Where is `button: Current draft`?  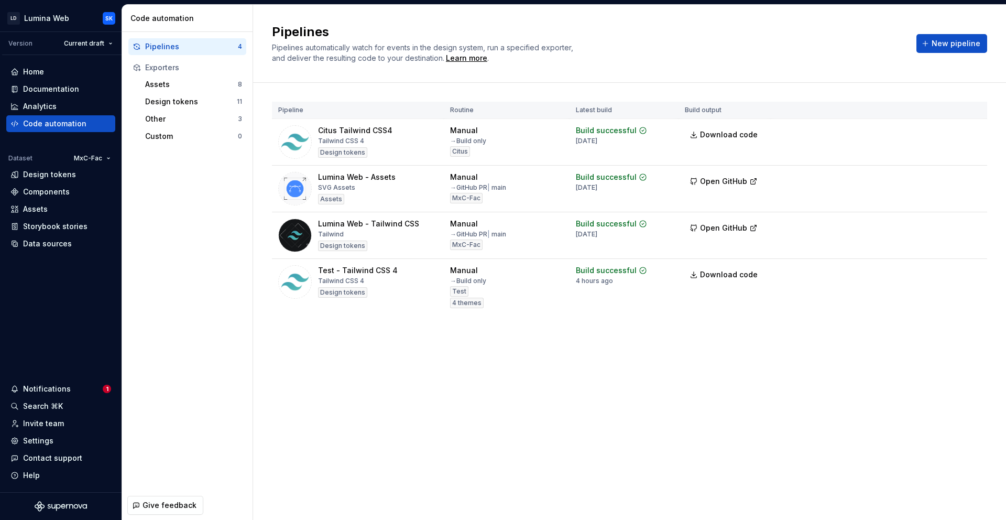 button: Current draft is located at coordinates (88, 43).